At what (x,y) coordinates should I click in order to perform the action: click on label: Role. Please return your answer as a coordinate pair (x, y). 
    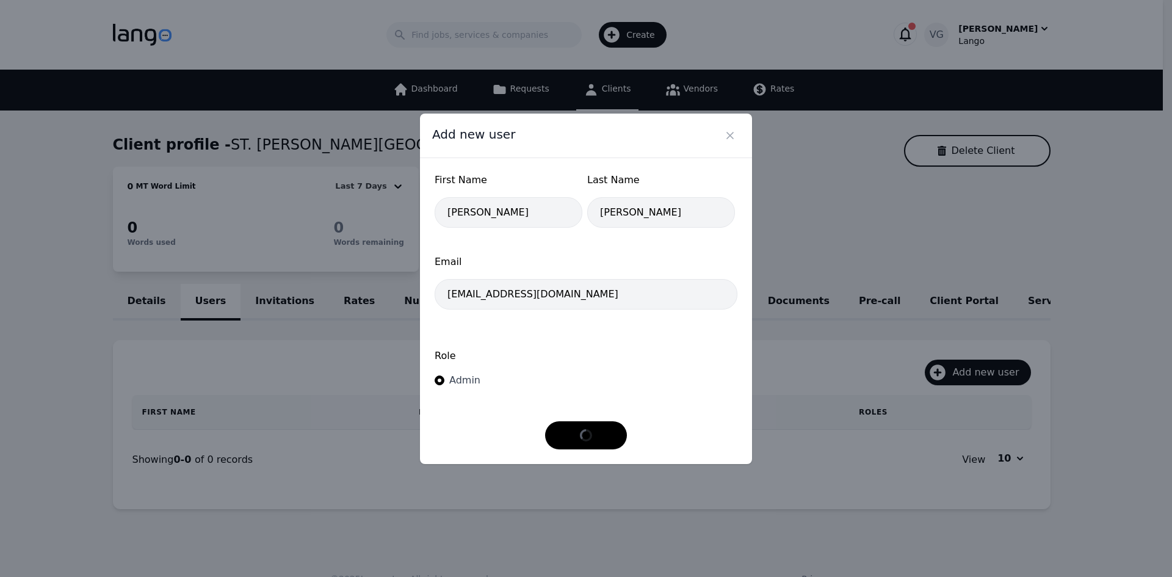
    Looking at the image, I should click on (586, 356).